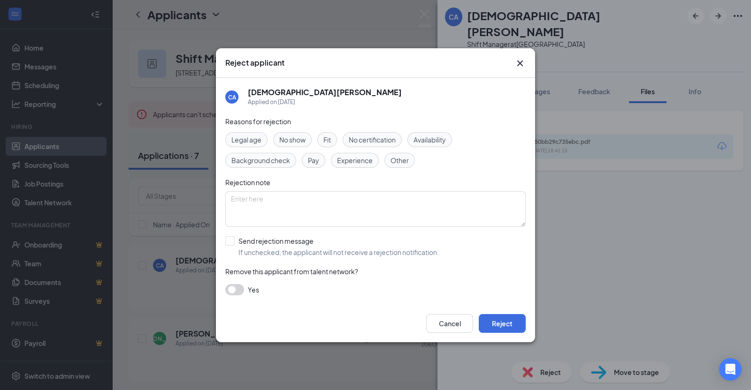  What do you see at coordinates (313, 160) in the screenshot?
I see `span: Pay` at bounding box center [313, 160].